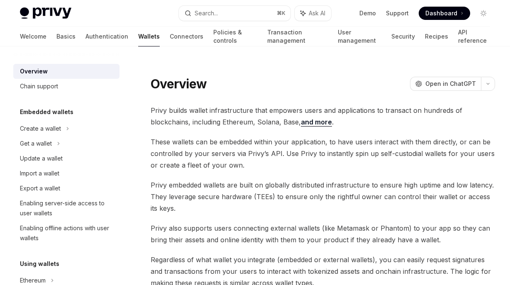 The image size is (510, 285). Describe the element at coordinates (445, 84) in the screenshot. I see `button: Open in ChatGPT` at that location.